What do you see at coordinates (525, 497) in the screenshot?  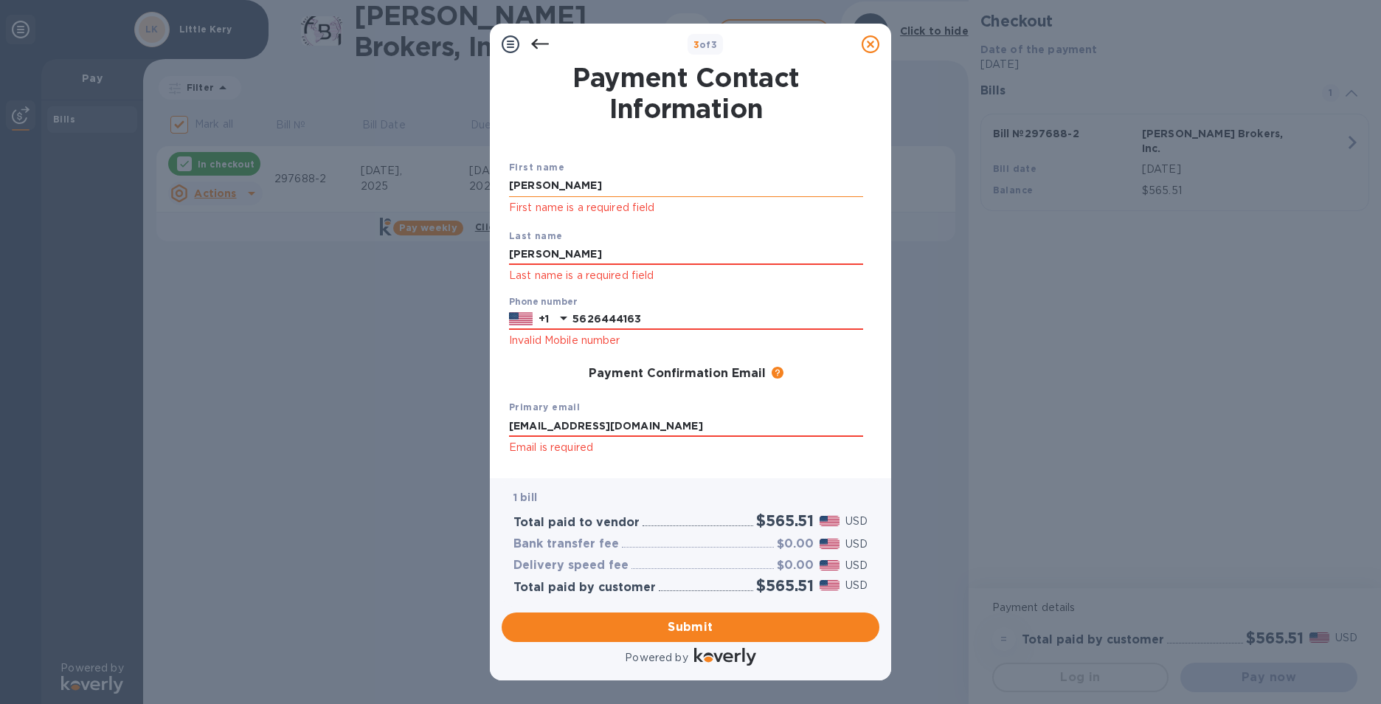 I see `b: 1 bill` at bounding box center [525, 497].